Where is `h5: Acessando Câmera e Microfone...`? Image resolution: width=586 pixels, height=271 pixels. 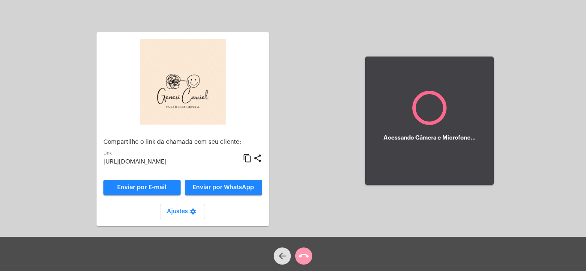 h5: Acessando Câmera e Microfone... is located at coordinates (429, 138).